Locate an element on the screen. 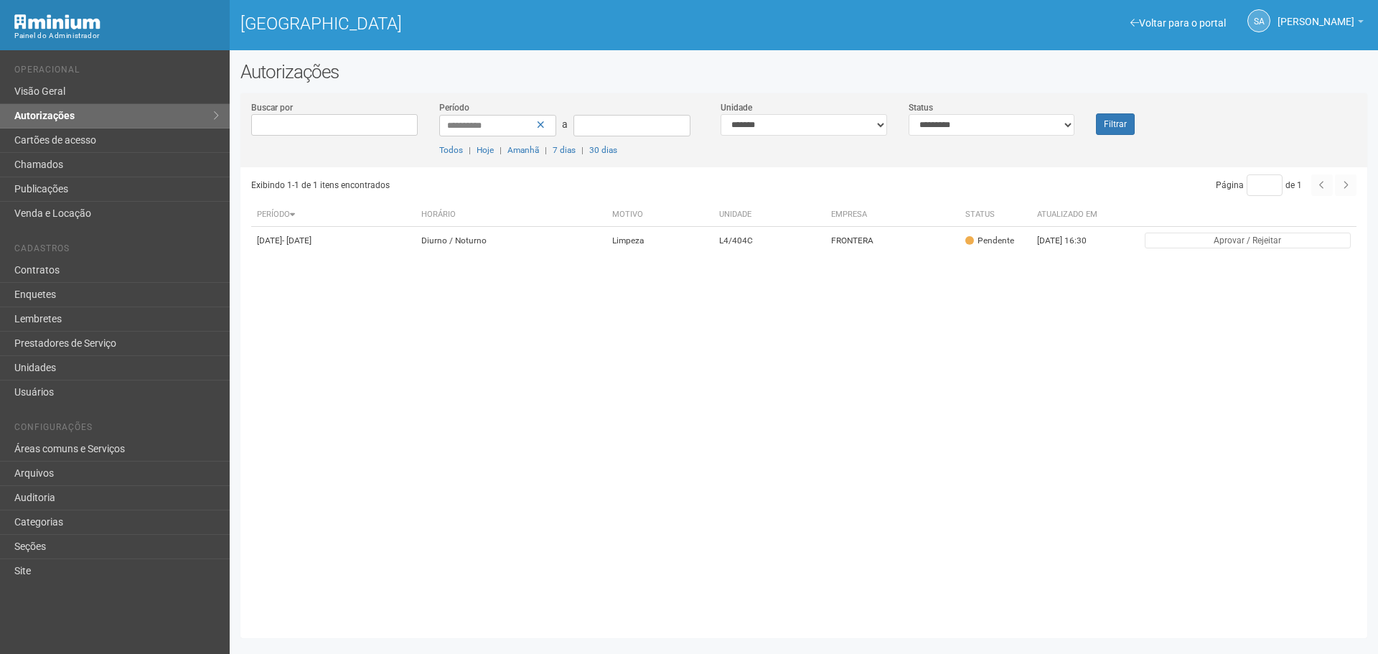 The image size is (1378, 654). td: Limpeza is located at coordinates (659, 240).